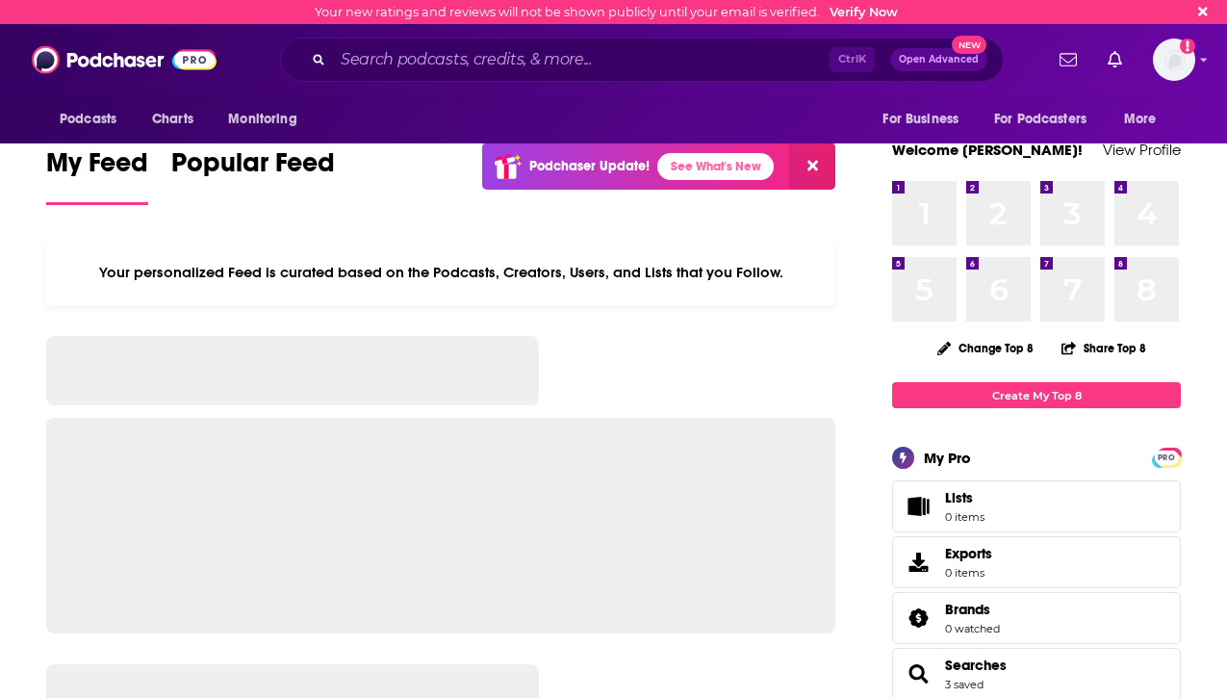 This screenshot has width=1227, height=698. What do you see at coordinates (1036, 562) in the screenshot?
I see `a: Exports` at bounding box center [1036, 562].